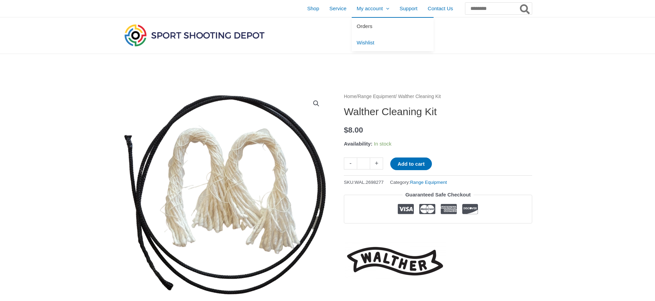 The image size is (655, 301). Describe the element at coordinates (366, 42) in the screenshot. I see `span: Wishlist` at that location.